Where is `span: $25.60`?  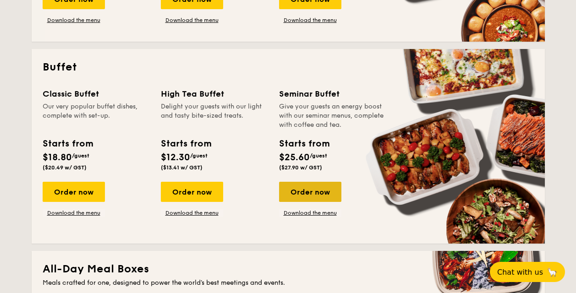 span: $25.60 is located at coordinates (294, 158).